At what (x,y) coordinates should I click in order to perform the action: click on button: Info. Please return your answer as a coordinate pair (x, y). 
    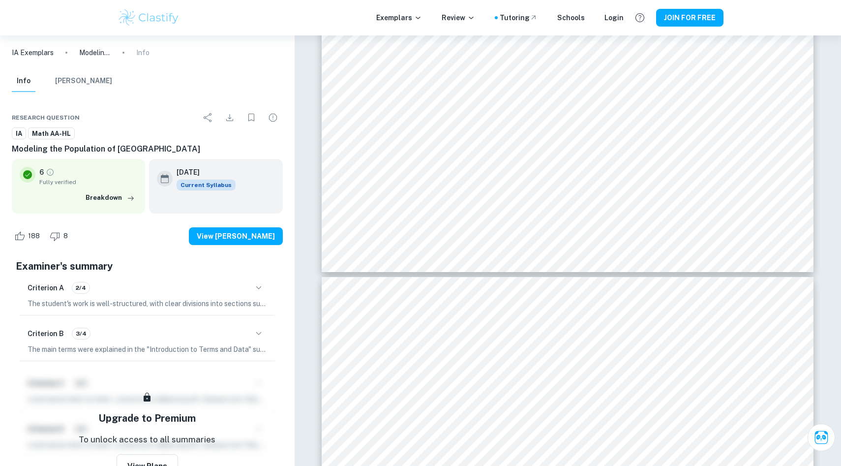
    Looking at the image, I should click on (24, 81).